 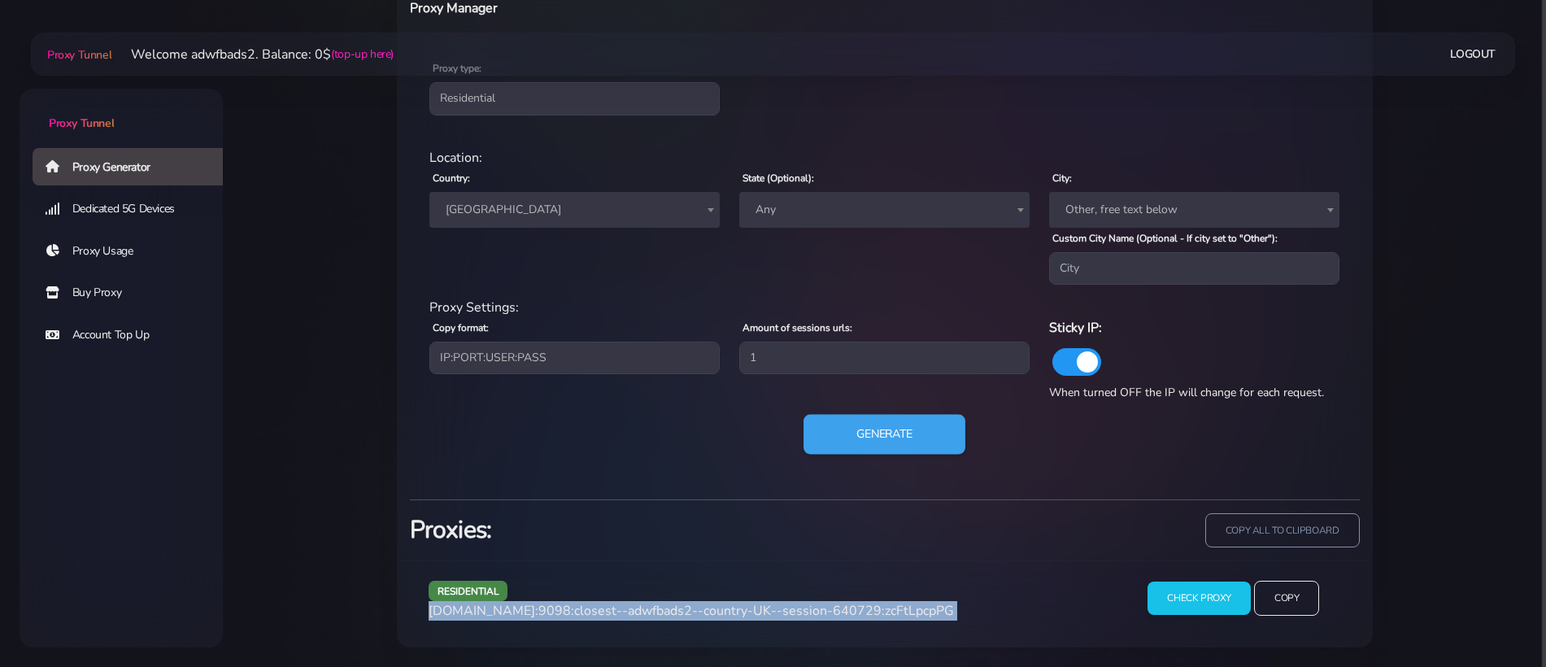 What do you see at coordinates (1194, 210) in the screenshot?
I see `span: Other, free text below` at bounding box center [1194, 210].